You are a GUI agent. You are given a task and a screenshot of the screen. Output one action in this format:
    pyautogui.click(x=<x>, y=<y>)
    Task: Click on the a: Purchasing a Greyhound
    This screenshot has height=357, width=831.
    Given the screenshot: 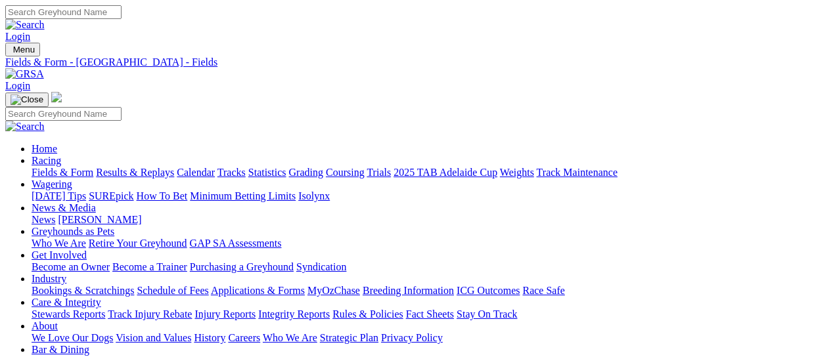 What is the action you would take?
    pyautogui.click(x=242, y=267)
    